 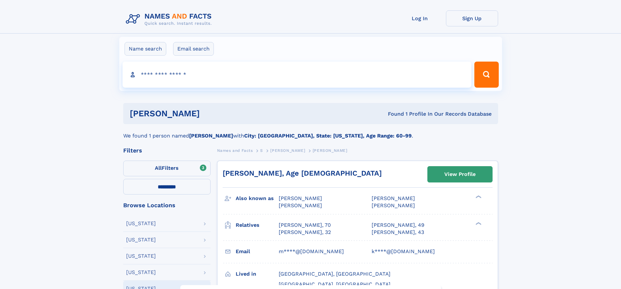 I want to click on a: Log In, so click(x=420, y=18).